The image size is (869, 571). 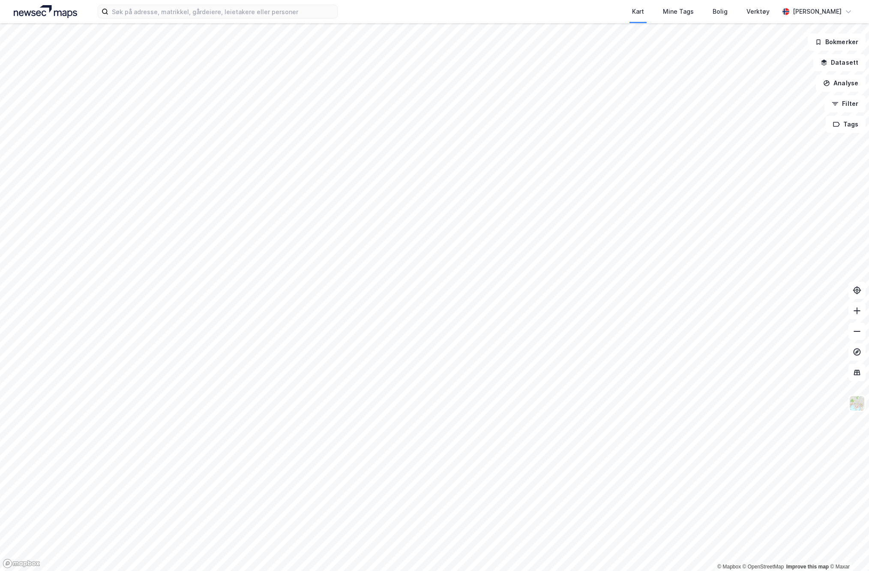 What do you see at coordinates (729, 566) in the screenshot?
I see `a: Mapbox` at bounding box center [729, 566].